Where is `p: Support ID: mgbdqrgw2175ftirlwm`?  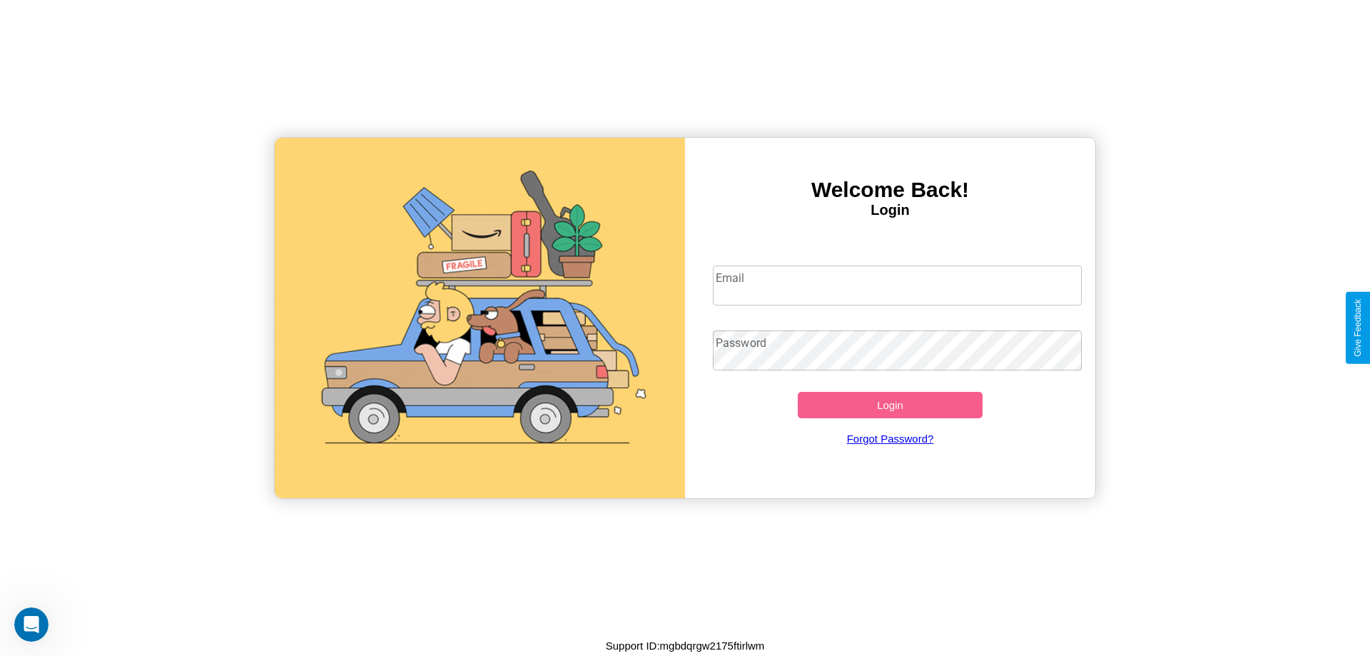 p: Support ID: mgbdqrgw2175ftirlwm is located at coordinates (685, 645).